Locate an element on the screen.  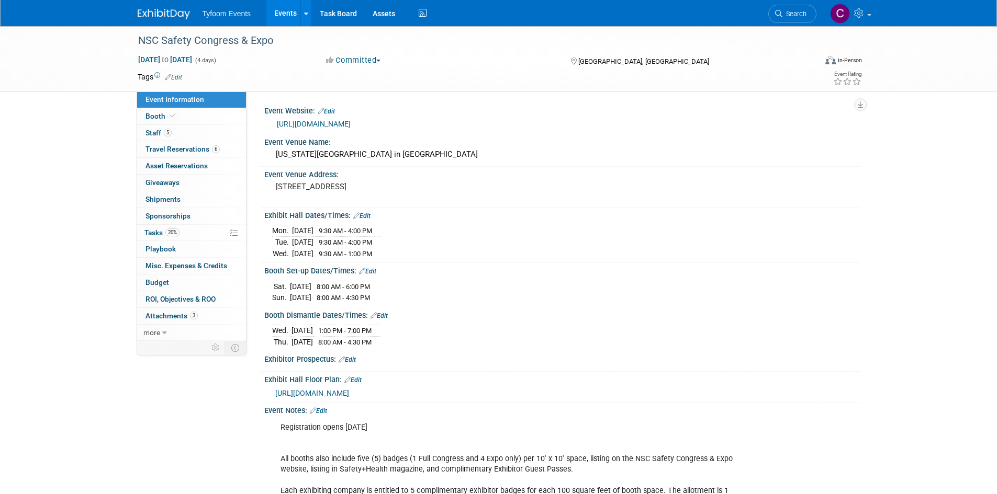
td: Toggle Event Tabs is located at coordinates (235, 348).